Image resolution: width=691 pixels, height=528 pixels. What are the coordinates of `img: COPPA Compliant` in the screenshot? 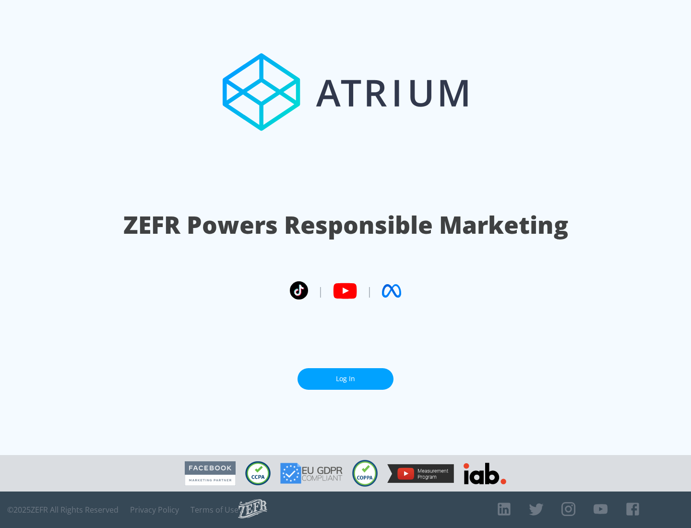 It's located at (365, 473).